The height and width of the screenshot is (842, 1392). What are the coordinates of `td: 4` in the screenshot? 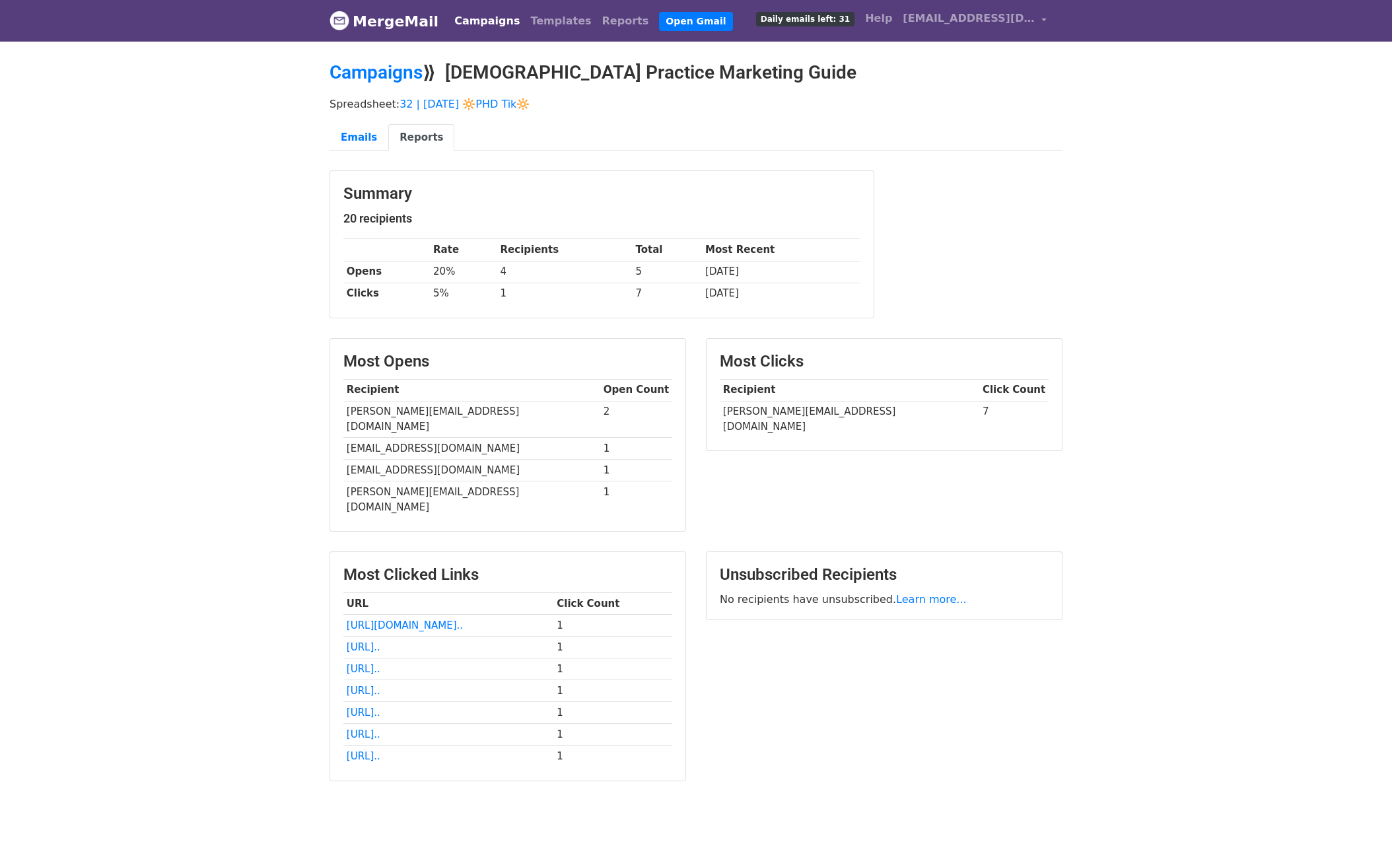 It's located at (565, 271).